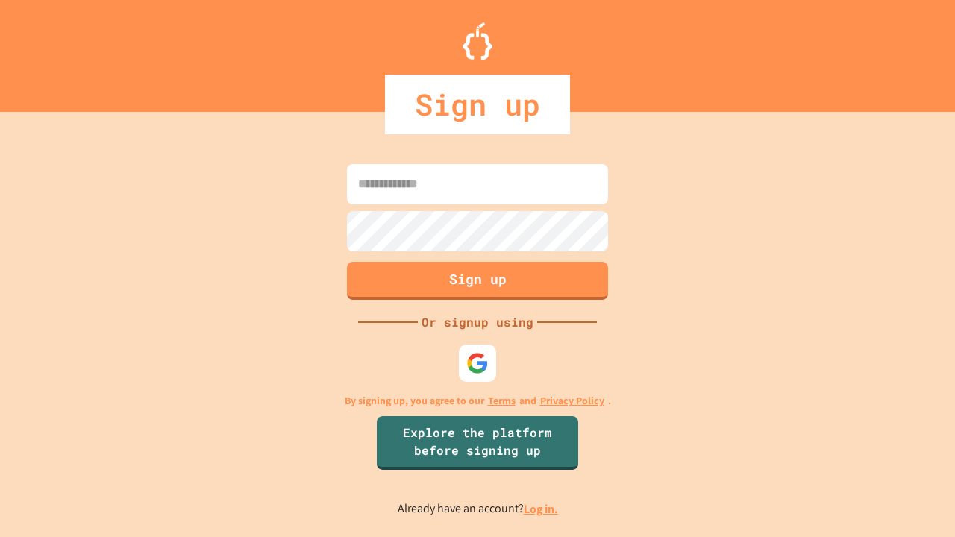 The width and height of the screenshot is (955, 537). What do you see at coordinates (477, 322) in the screenshot?
I see `div: Or signup using` at bounding box center [477, 322].